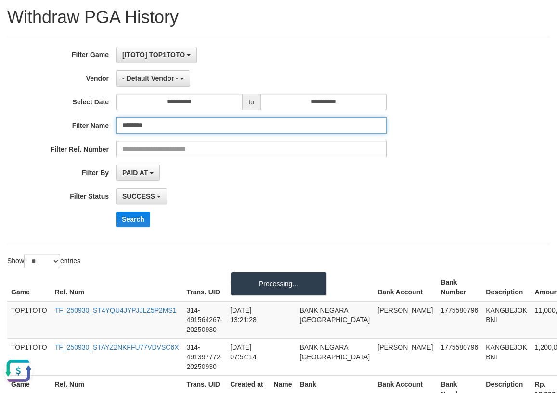 The height and width of the screenshot is (393, 557). What do you see at coordinates (204, 320) in the screenshot?
I see `td: 314-491564267-20250930` at bounding box center [204, 320].